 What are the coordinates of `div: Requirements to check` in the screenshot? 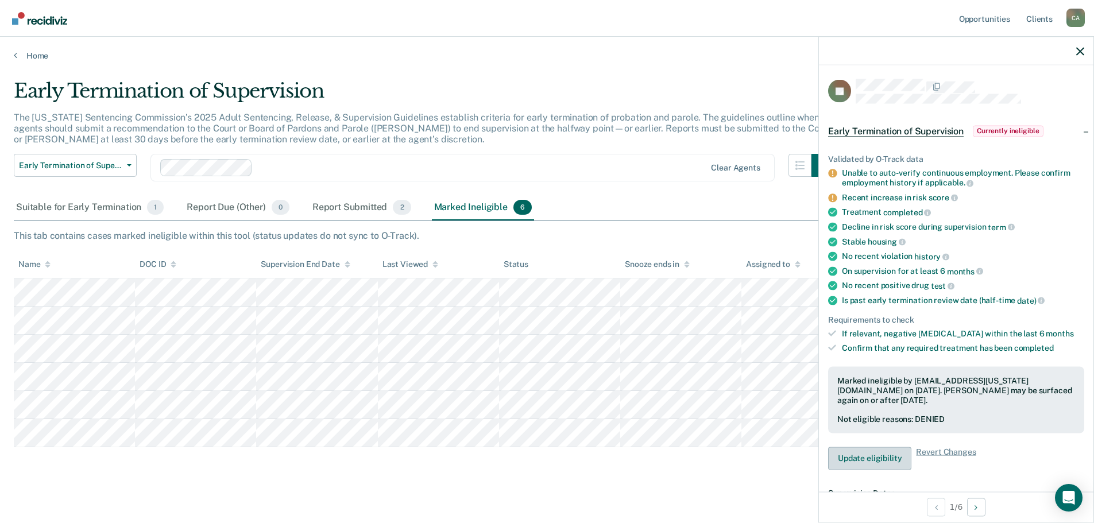 It's located at (956, 319).